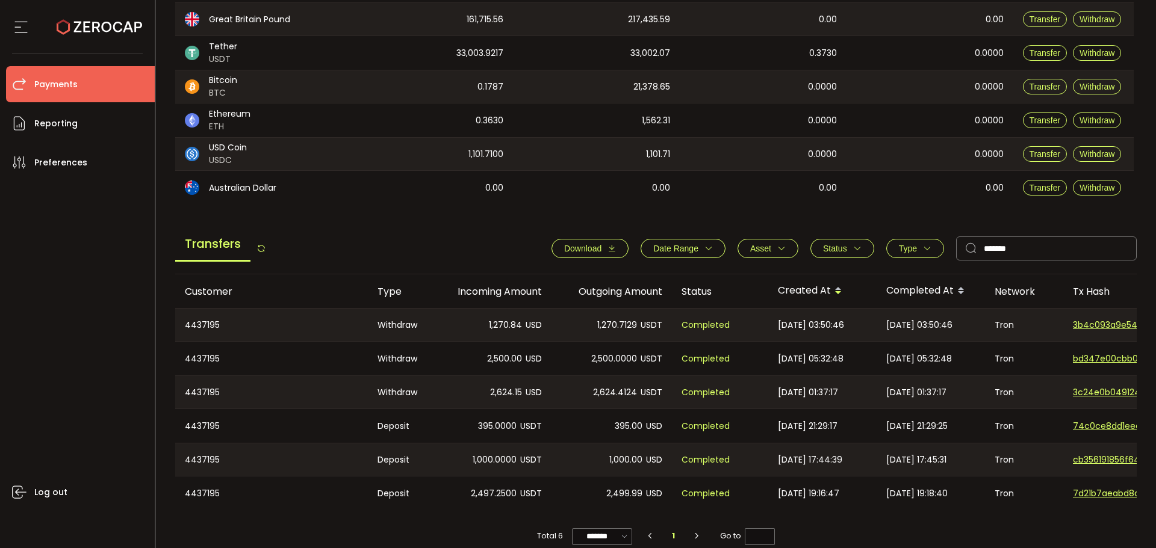 This screenshot has height=548, width=1156. What do you see at coordinates (842, 249) in the screenshot?
I see `button: Status` at bounding box center [842, 249].